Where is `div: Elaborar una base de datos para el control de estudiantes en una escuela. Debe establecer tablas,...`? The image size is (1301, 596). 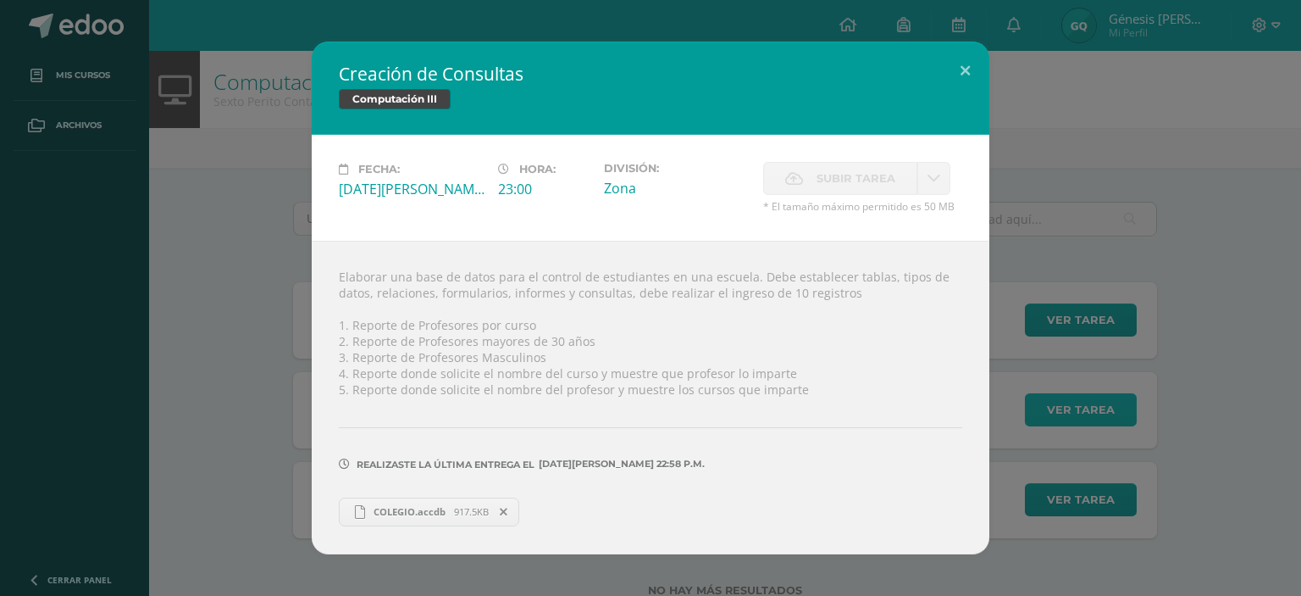 div: Elaborar una base de datos para el control de estudiantes en una escuela. Debe establecer tablas,... is located at coordinates (651, 396).